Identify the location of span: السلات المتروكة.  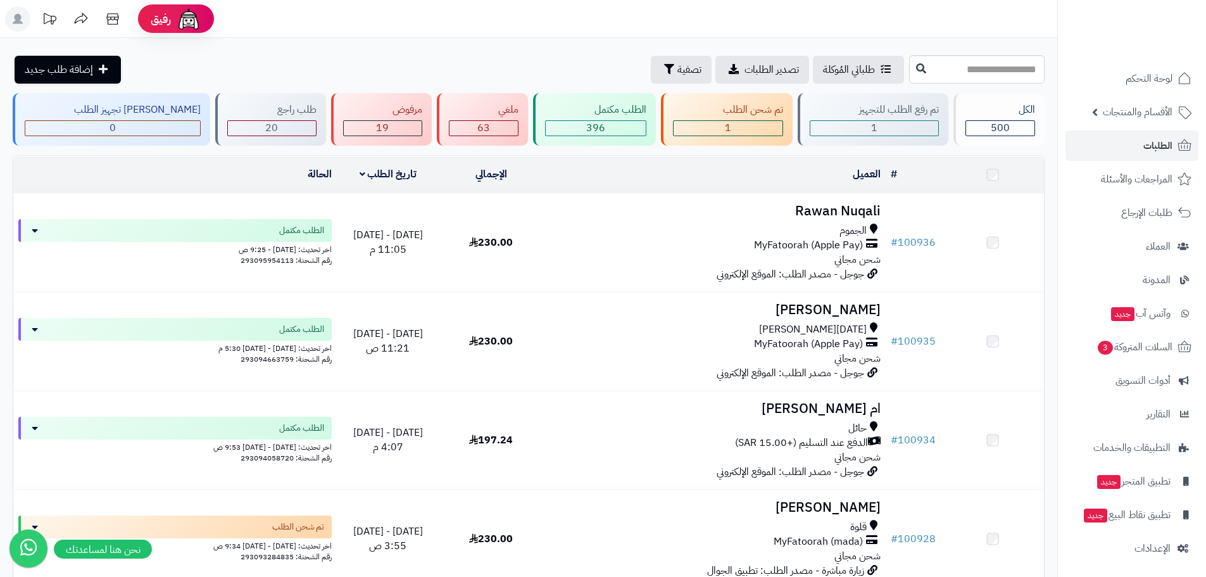
(1134, 347).